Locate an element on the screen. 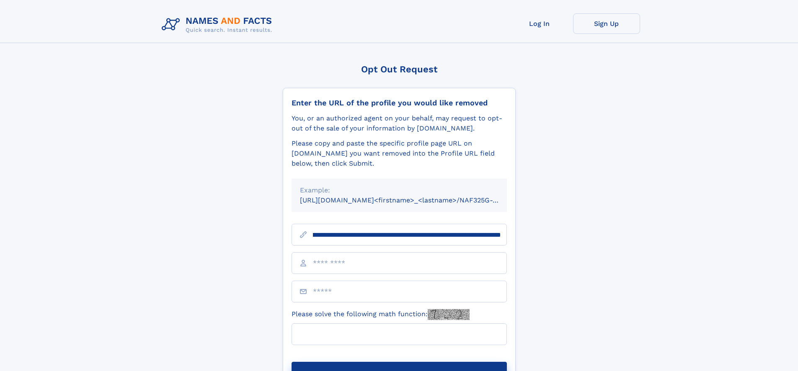 The width and height of the screenshot is (798, 371). div: Example: is located at coordinates (399, 191).